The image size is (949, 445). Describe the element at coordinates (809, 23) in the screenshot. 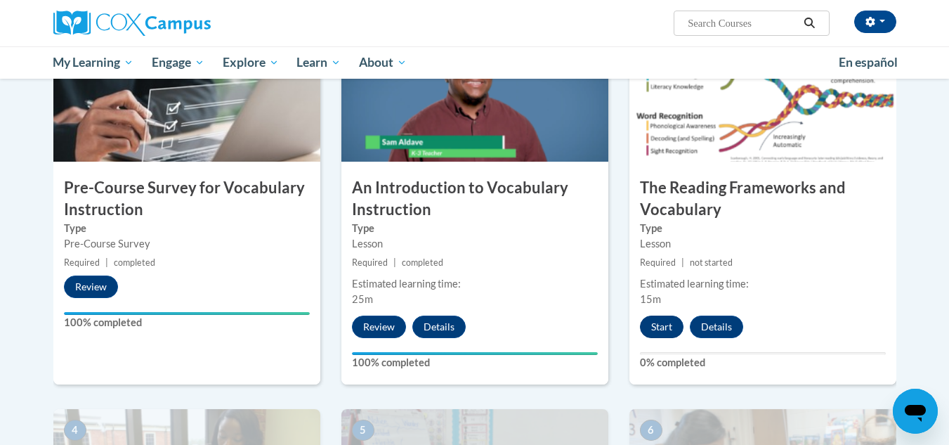

I see `button: Search` at that location.